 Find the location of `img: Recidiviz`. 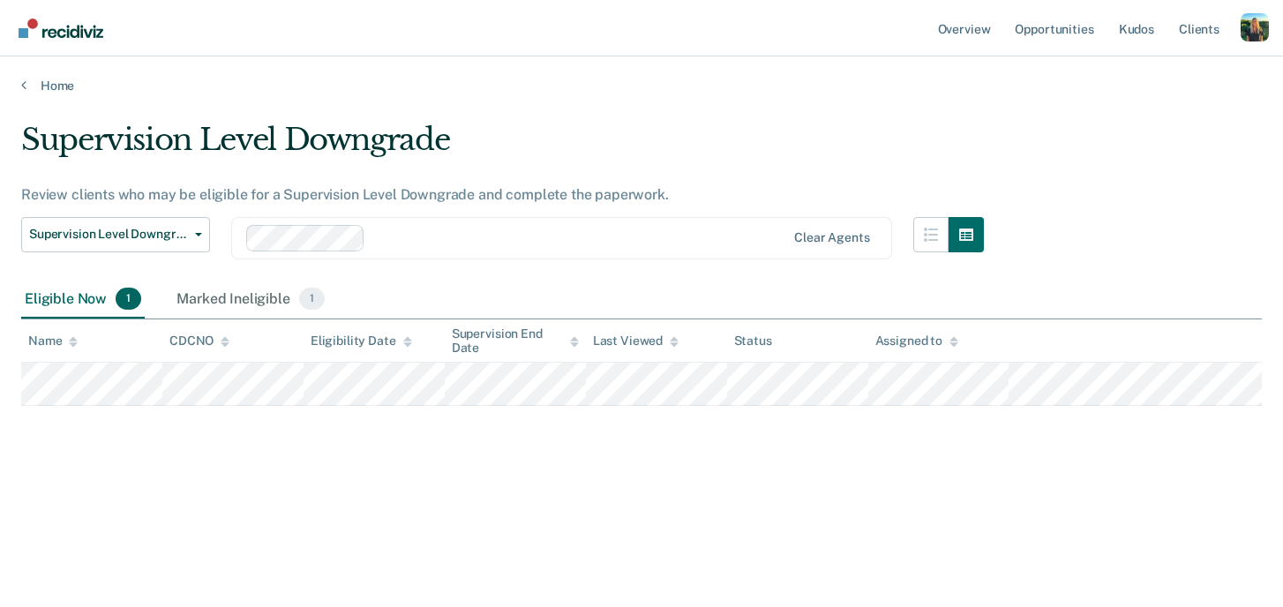

img: Recidiviz is located at coordinates (61, 28).